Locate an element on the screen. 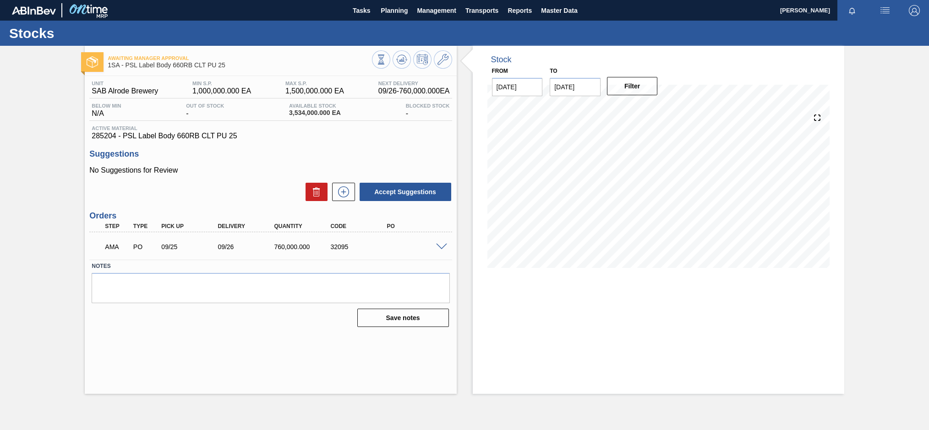 The width and height of the screenshot is (929, 430). h1: Stocks is located at coordinates (90, 33).